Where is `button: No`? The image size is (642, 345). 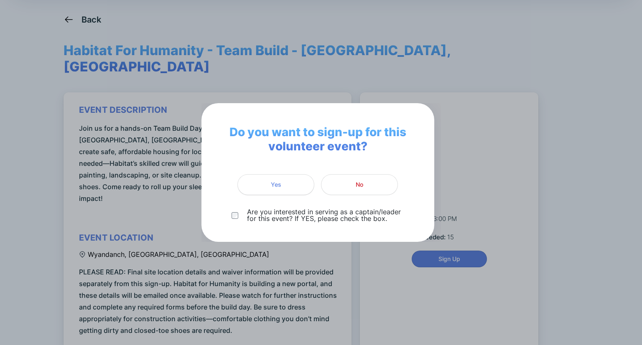 button: No is located at coordinates (359, 185).